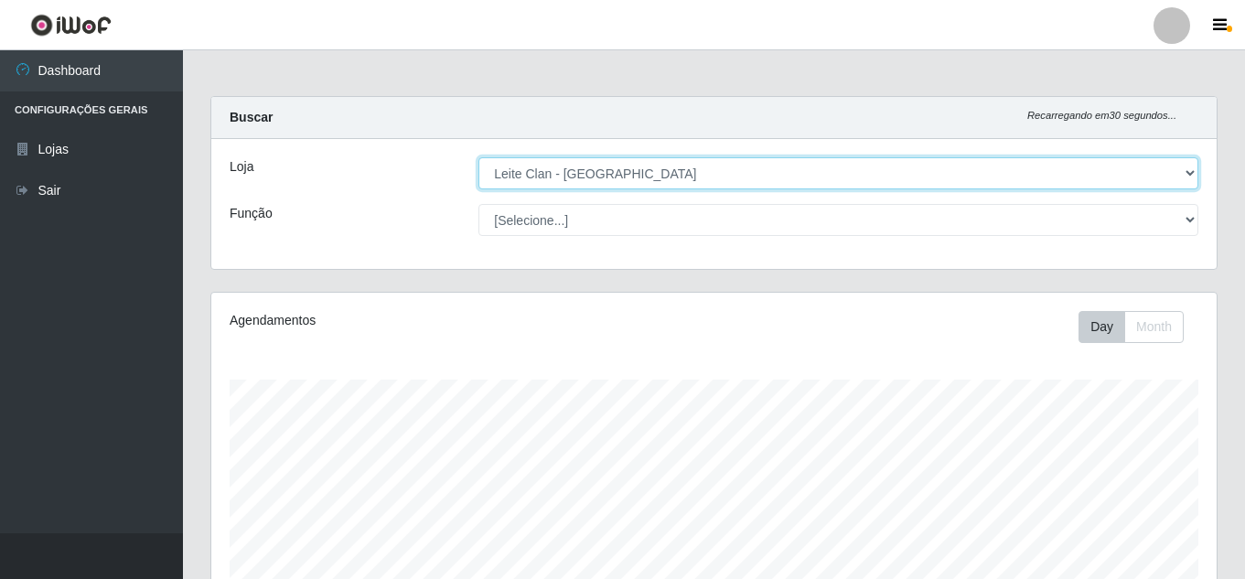 This screenshot has width=1245, height=579. Describe the element at coordinates (70, 25) in the screenshot. I see `img: CoreUI Logo` at that location.